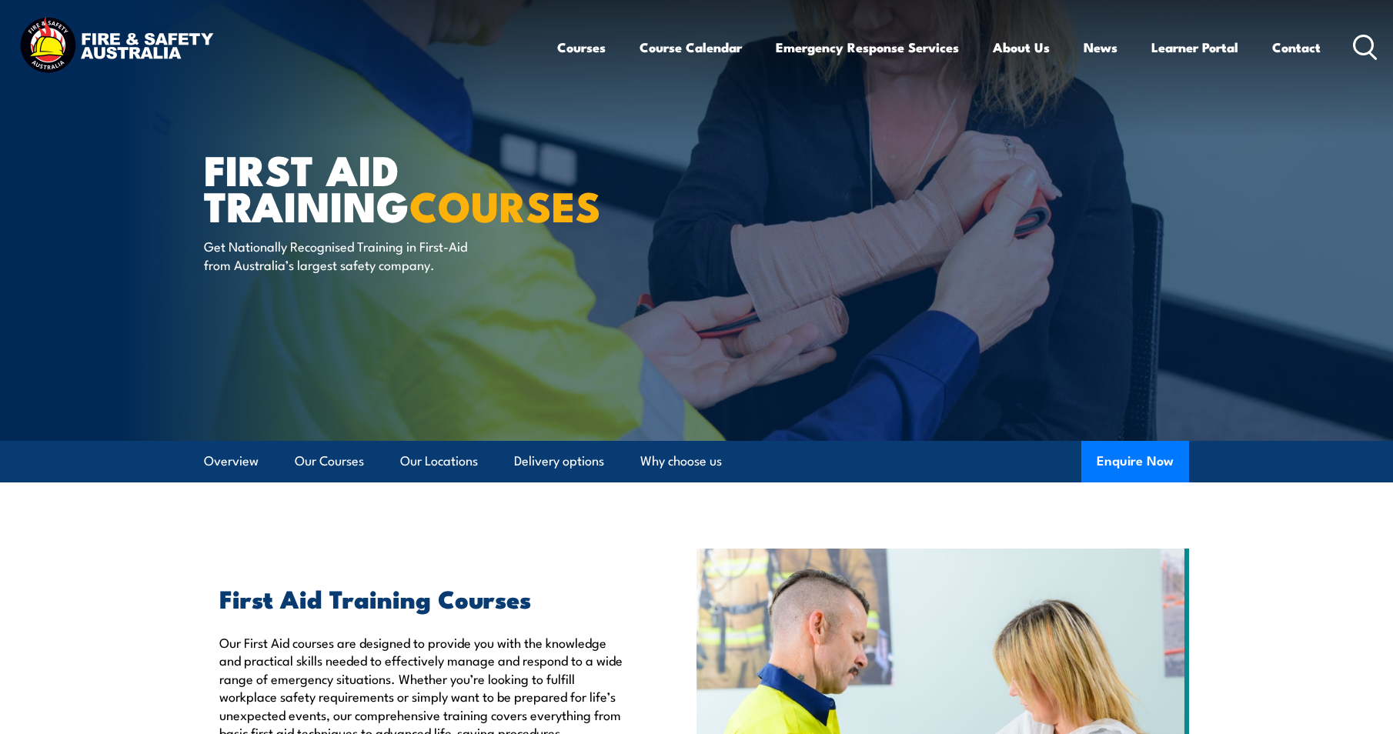 Image resolution: width=1393 pixels, height=734 pixels. What do you see at coordinates (690, 47) in the screenshot?
I see `a: Course Calendar` at bounding box center [690, 47].